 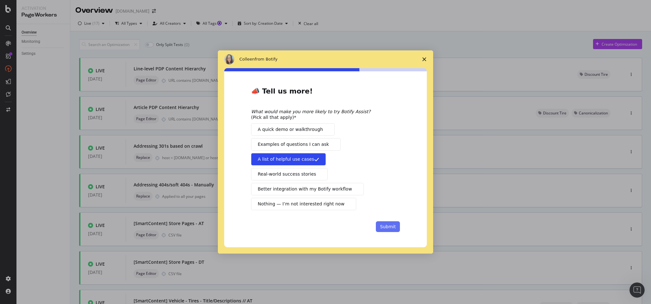 I want to click on span: Better integration with my Botify workflow, so click(x=305, y=189).